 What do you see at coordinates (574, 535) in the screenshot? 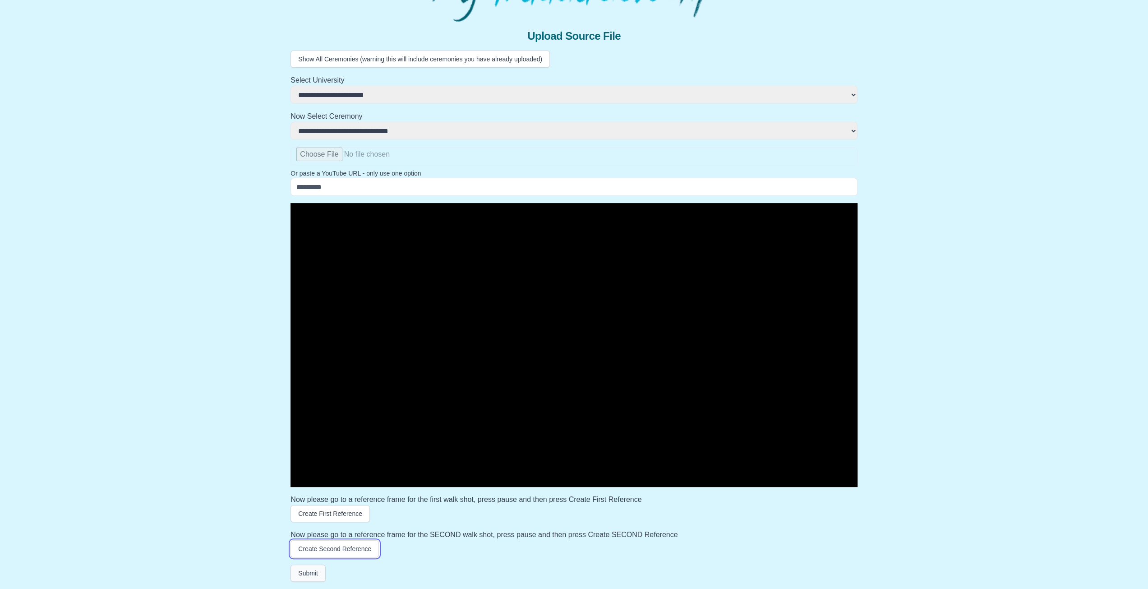
I see `h3: Now please go to a reference frame for the SECOND walk shot, press pause and then press Create SE...` at bounding box center [574, 535].